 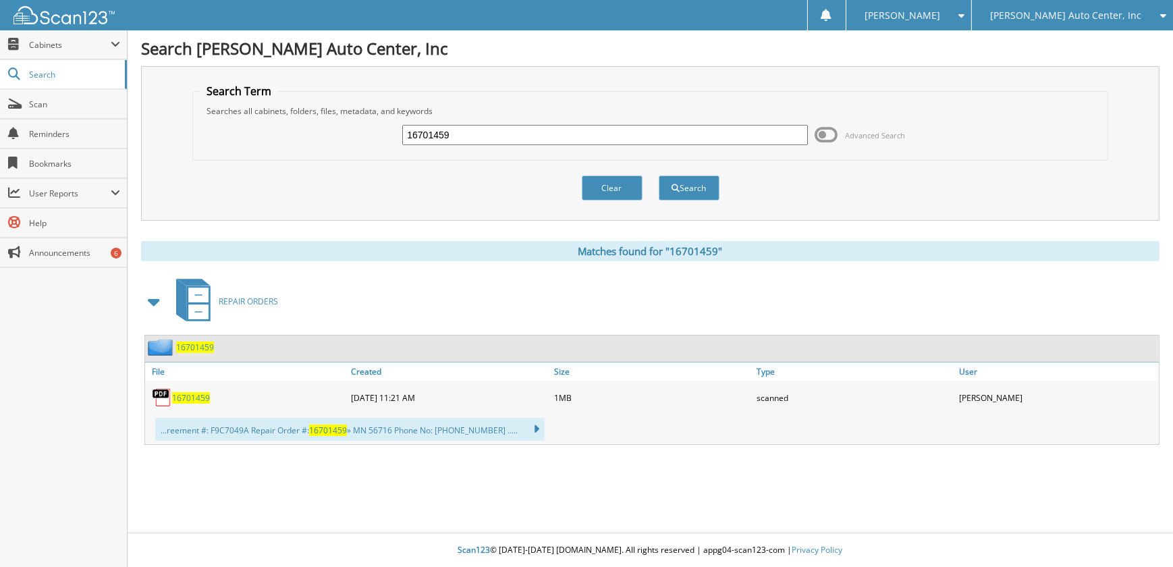 I want to click on span: Help, so click(x=74, y=223).